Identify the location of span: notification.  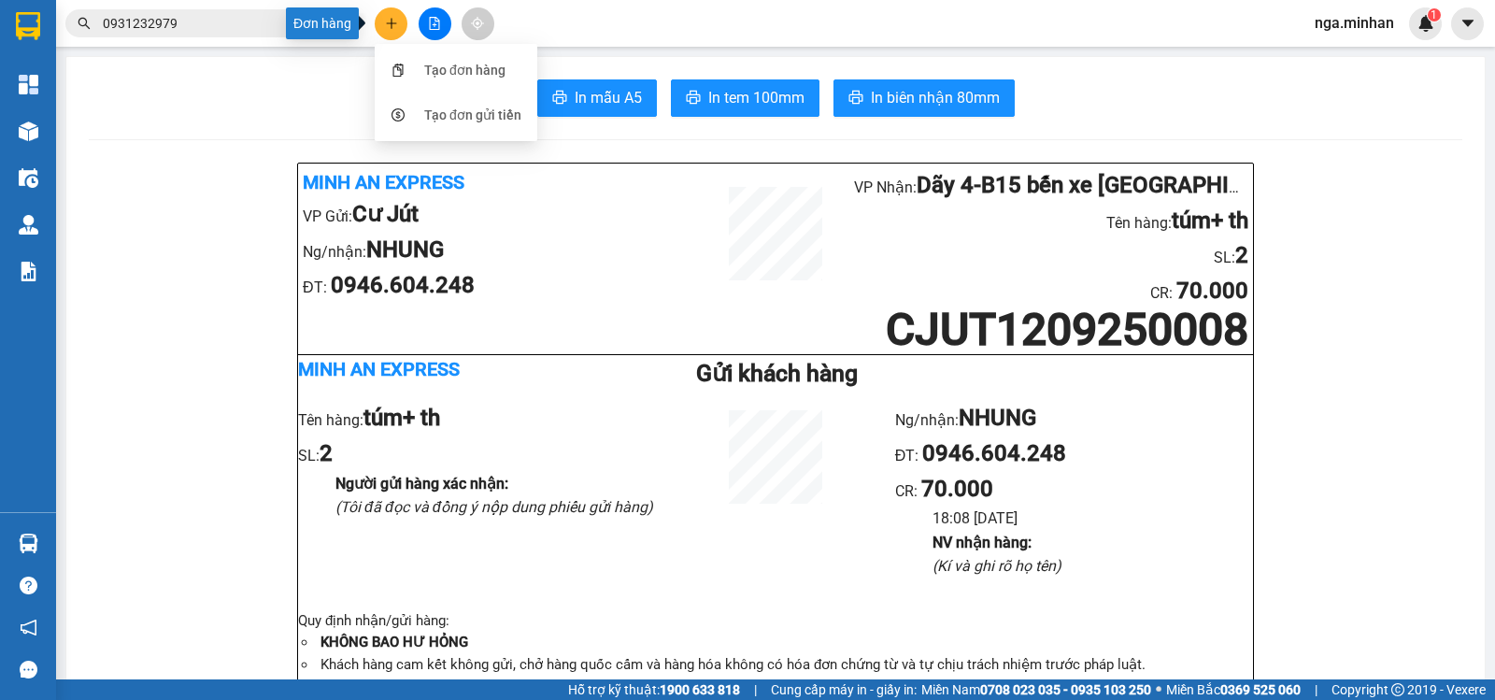
(28, 627).